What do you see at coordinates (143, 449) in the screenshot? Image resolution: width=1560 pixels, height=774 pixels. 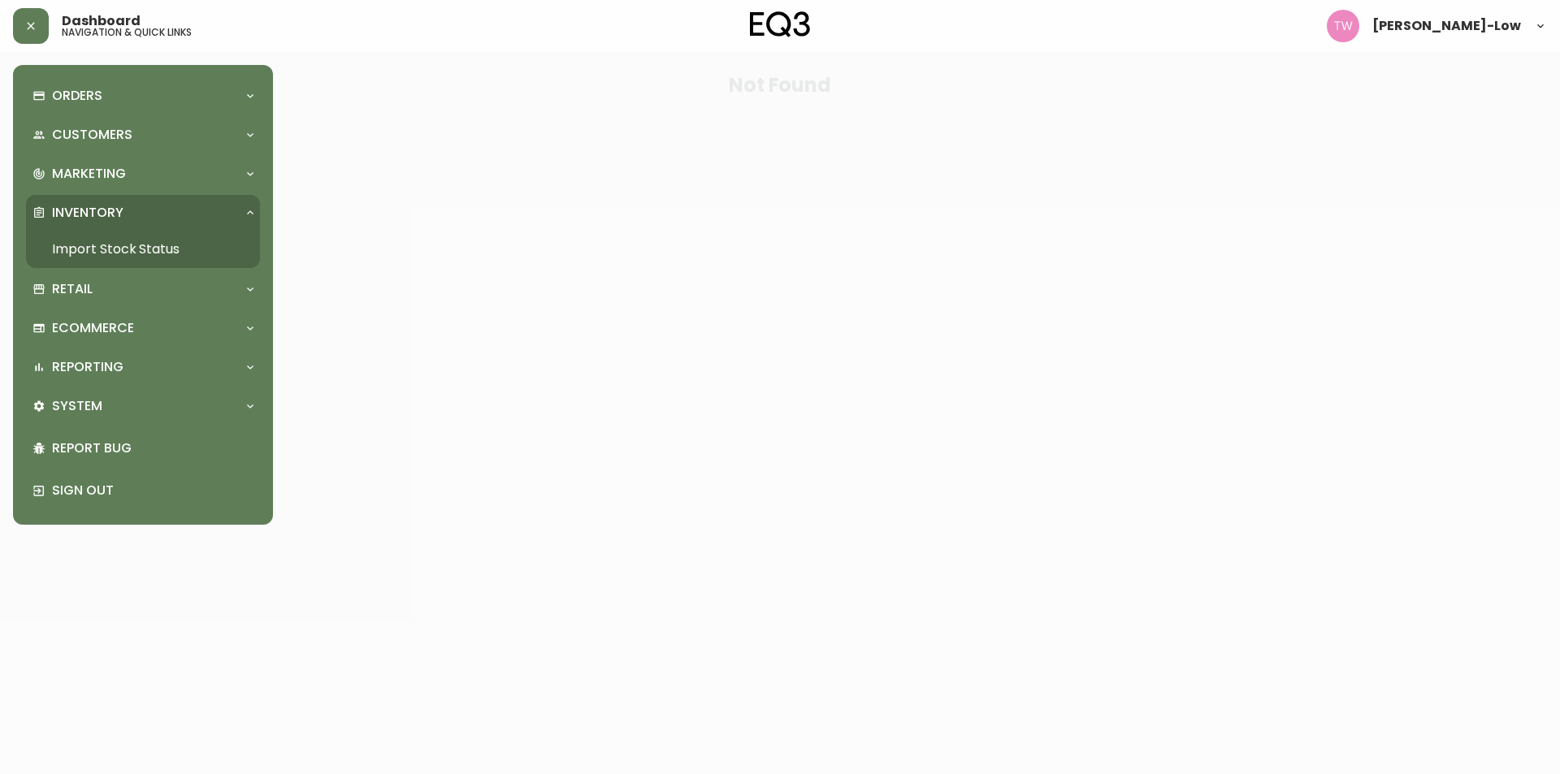 I see `div: Report Bug` at bounding box center [143, 449].